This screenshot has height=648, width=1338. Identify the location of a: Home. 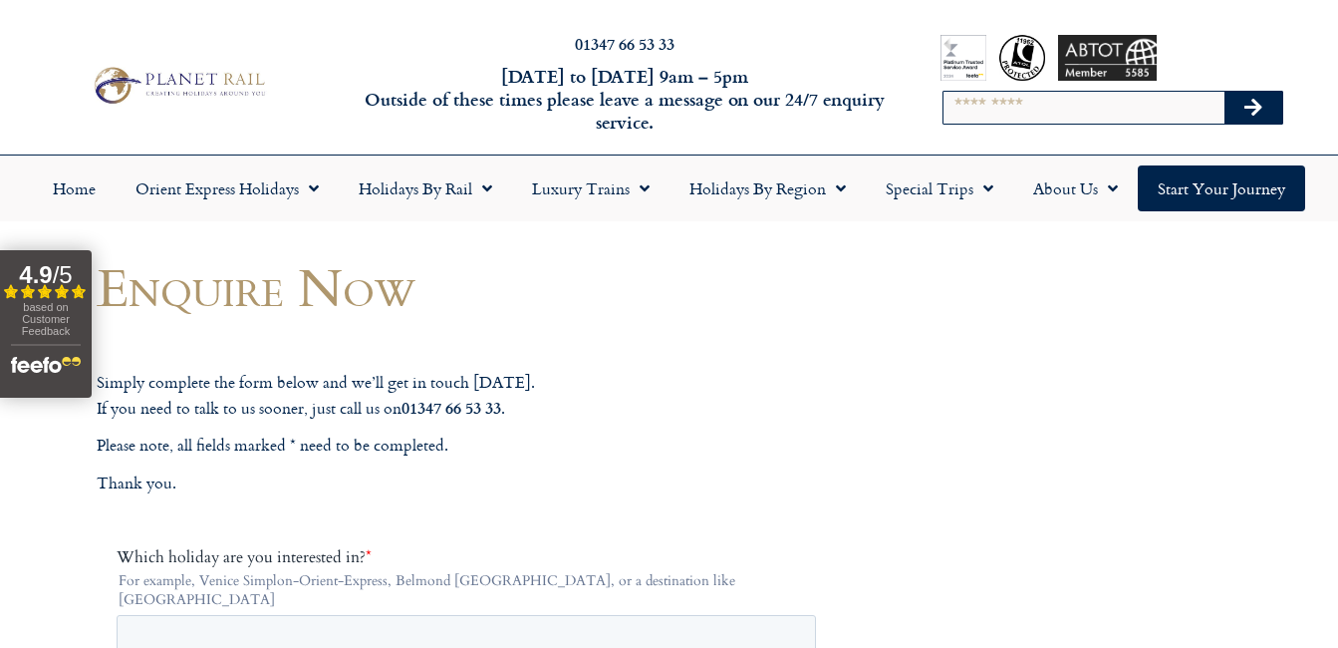
(74, 188).